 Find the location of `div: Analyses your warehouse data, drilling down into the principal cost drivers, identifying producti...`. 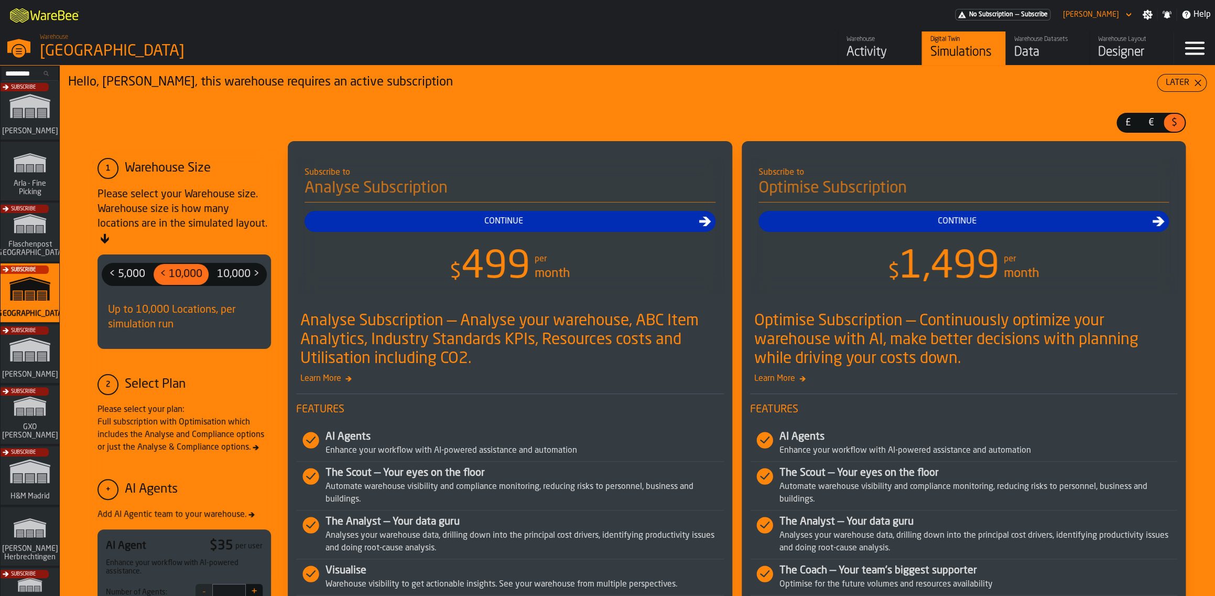

div: Analyses your warehouse data, drilling down into the principal cost drivers, identifying producti... is located at coordinates (979, 542).